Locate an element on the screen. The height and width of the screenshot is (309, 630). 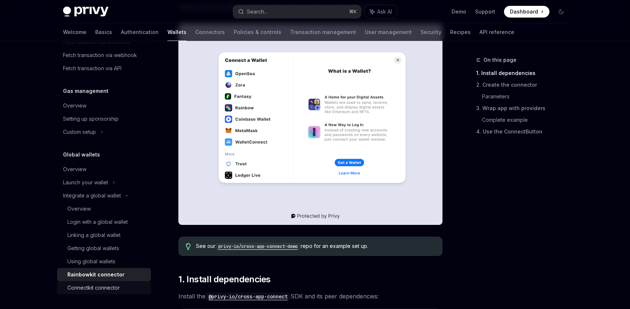
a: Security is located at coordinates (431, 32).